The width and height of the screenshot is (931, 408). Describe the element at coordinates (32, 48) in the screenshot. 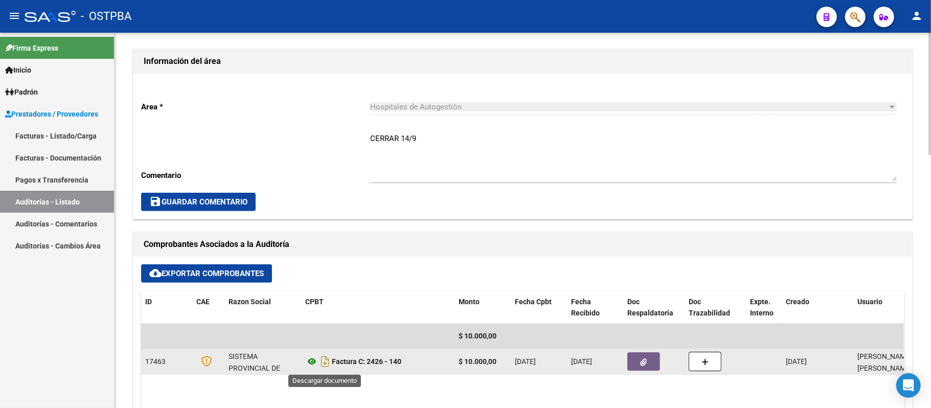

I see `span: Firma Express` at that location.